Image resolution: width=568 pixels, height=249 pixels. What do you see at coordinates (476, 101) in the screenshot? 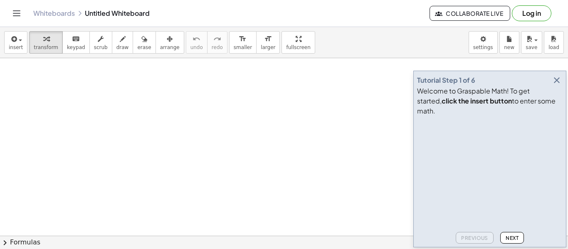
I see `b: click the insert button` at bounding box center [476, 101].